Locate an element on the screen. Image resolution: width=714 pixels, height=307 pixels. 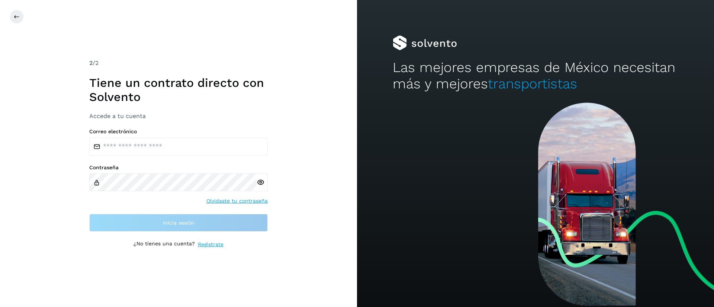
h1: Tiene un contrato directo con Solvento is located at coordinates (178, 90).